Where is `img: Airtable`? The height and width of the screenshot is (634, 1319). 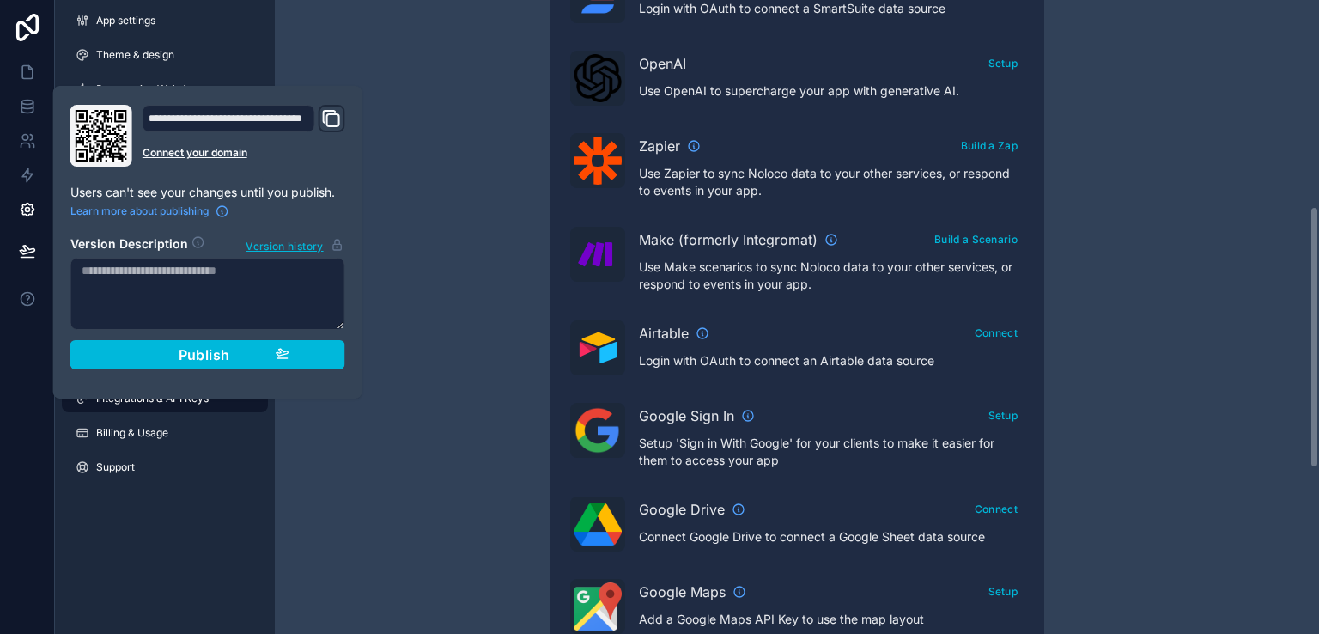
img: Airtable is located at coordinates (598, 348).